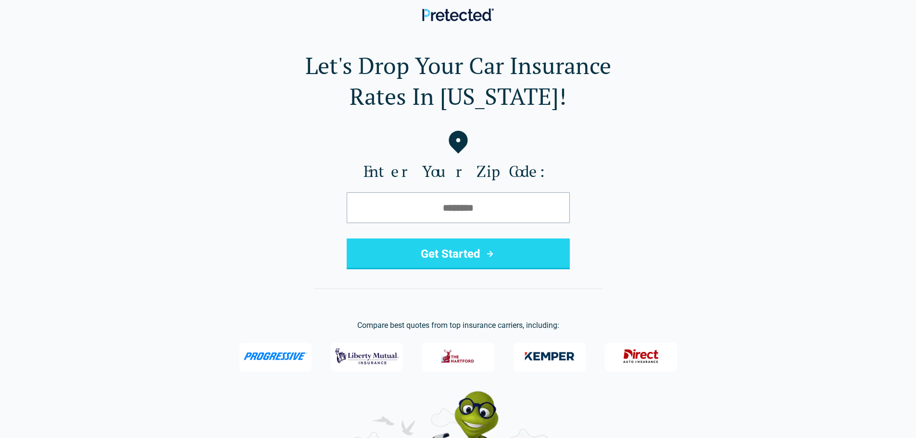  Describe the element at coordinates (458, 254) in the screenshot. I see `button: Get Started` at that location.